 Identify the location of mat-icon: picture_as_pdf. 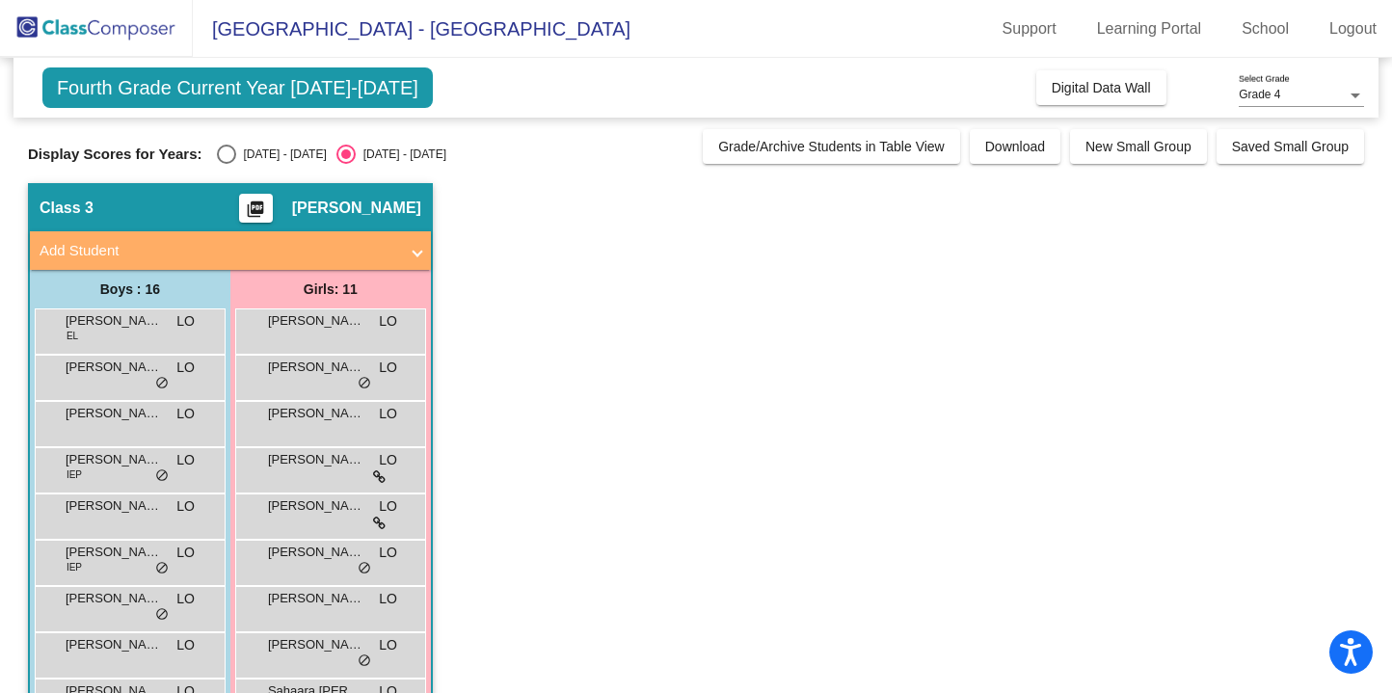
(256, 213).